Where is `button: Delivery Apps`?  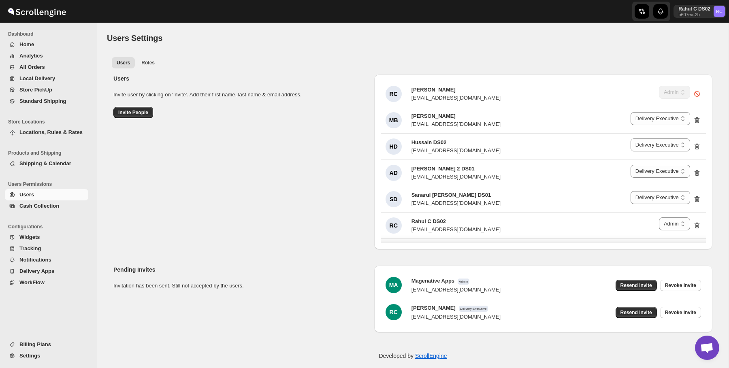 button: Delivery Apps is located at coordinates (47, 271).